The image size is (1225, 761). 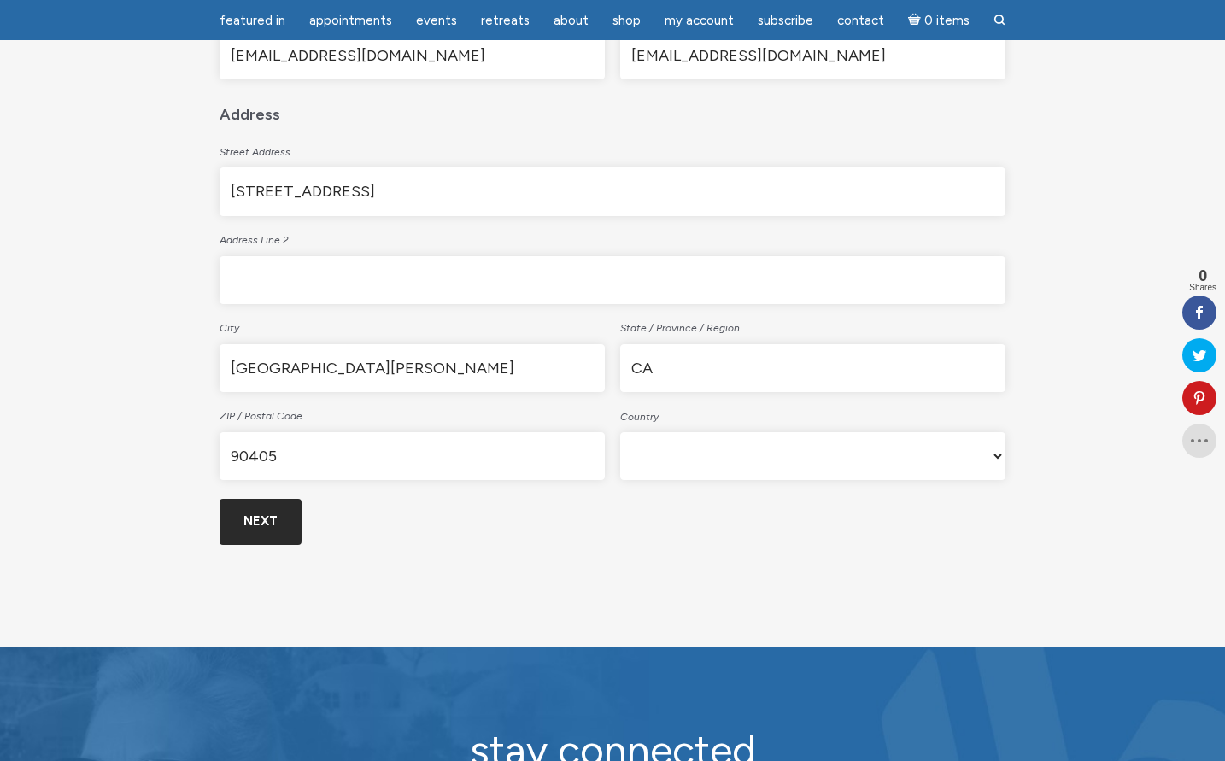 What do you see at coordinates (812, 326) in the screenshot?
I see `label: State / Province / Region` at bounding box center [812, 326].